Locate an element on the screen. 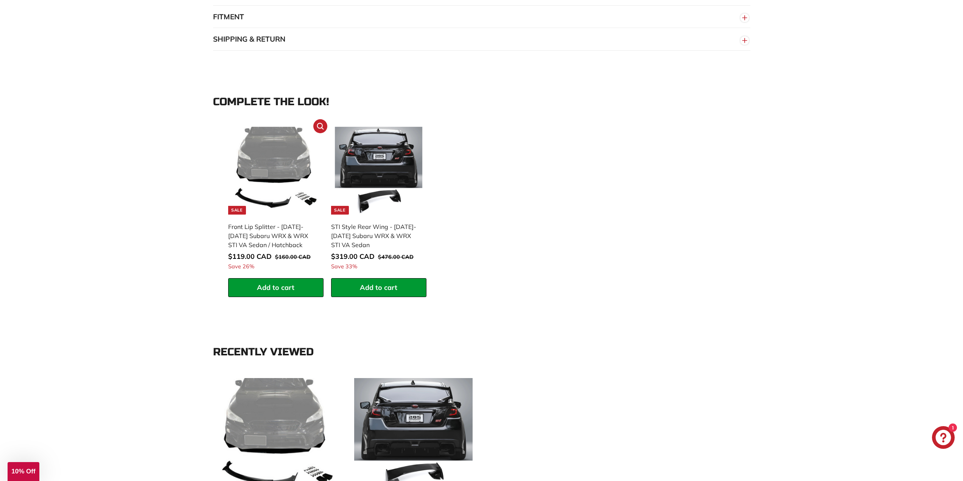 The height and width of the screenshot is (481, 963). button: SHIPPING & RETURN is located at coordinates (482, 39).